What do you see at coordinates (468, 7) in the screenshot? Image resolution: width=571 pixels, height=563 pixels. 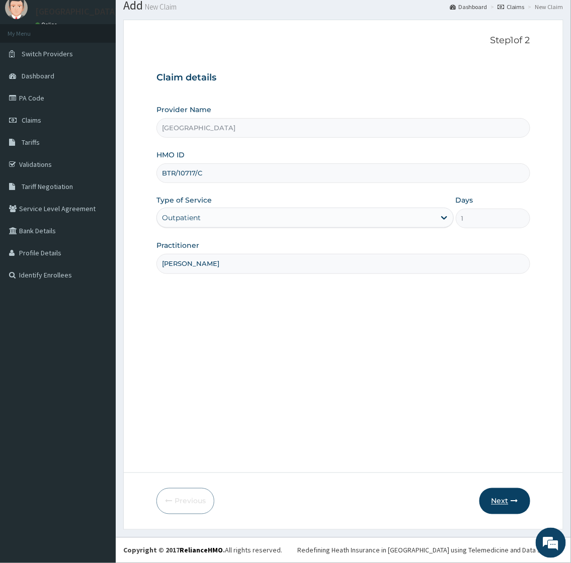 I see `a: Dashboard` at bounding box center [468, 7].